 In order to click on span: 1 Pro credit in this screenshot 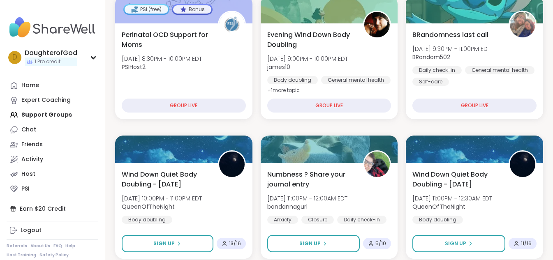, I will do `click(47, 62)`.